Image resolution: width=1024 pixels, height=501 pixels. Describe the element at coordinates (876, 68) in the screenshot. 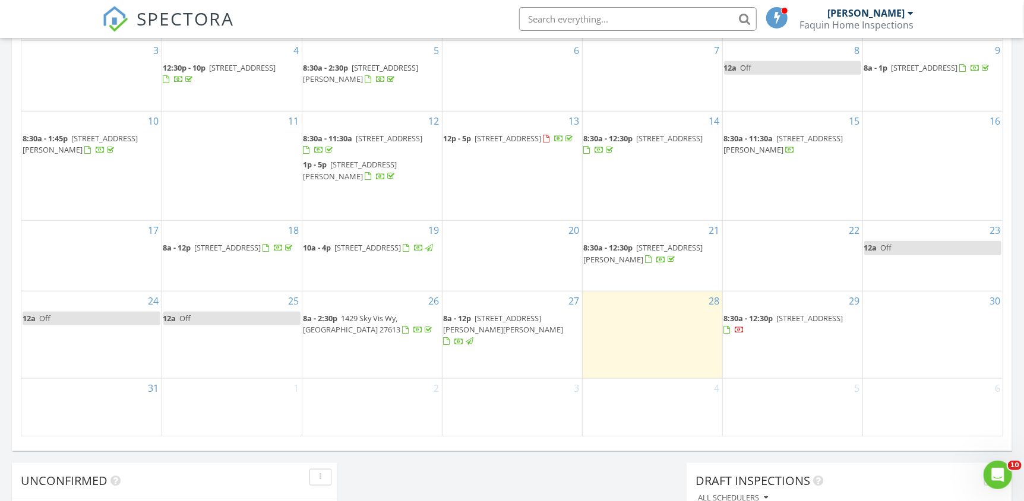

I see `span: 8a - 1p` at that location.